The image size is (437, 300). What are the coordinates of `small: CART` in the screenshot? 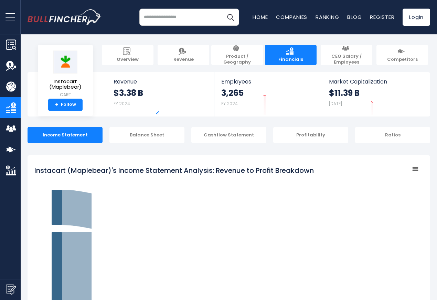 It's located at (65, 95).